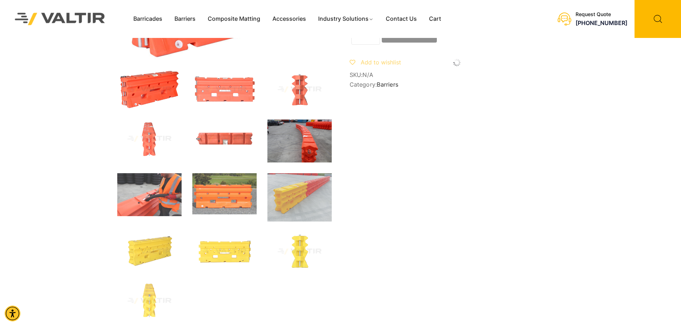 The width and height of the screenshot is (681, 326). I want to click on a: Barricades, so click(148, 19).